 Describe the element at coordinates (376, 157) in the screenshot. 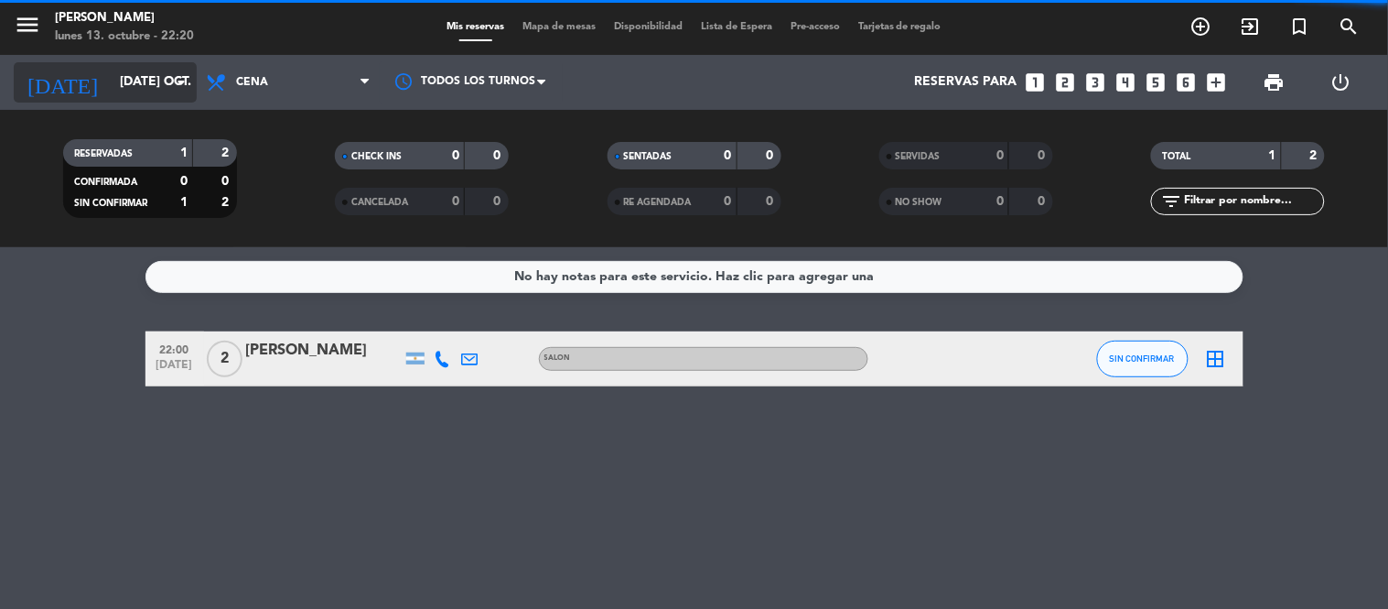

I see `span: CHECK INS` at that location.